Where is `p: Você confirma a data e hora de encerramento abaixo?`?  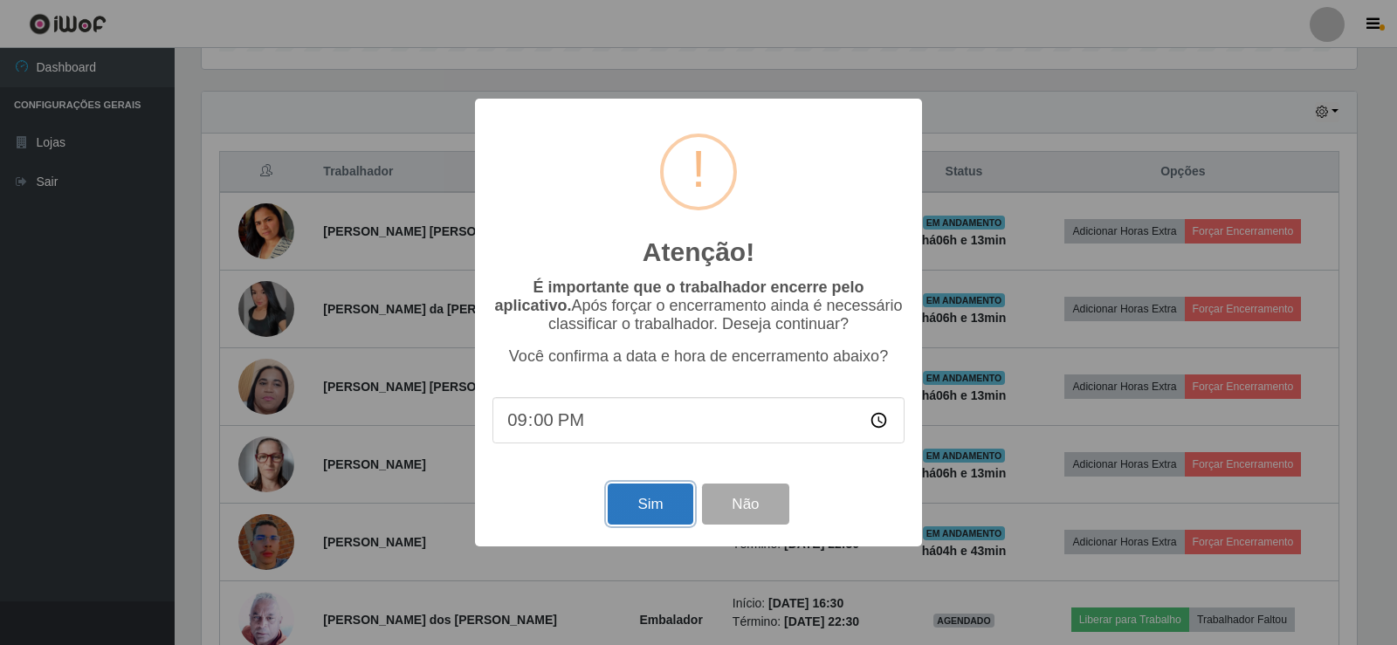 p: Você confirma a data e hora de encerramento abaixo? is located at coordinates (699, 356).